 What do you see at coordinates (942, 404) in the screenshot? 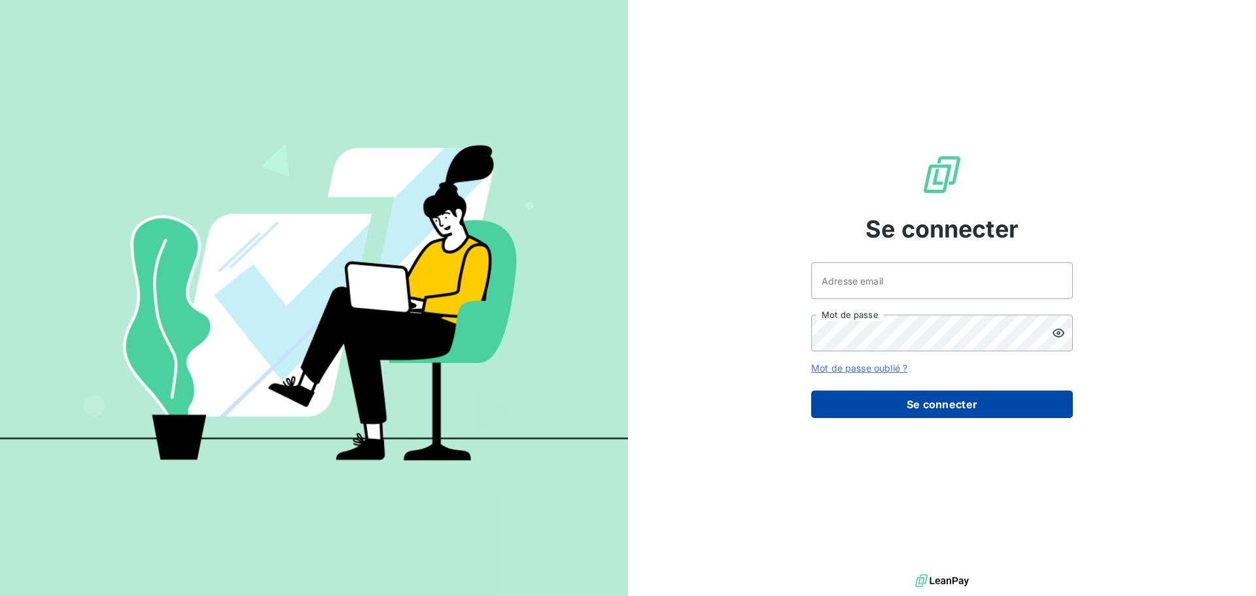
I see `button: Se connecter` at bounding box center [942, 404].